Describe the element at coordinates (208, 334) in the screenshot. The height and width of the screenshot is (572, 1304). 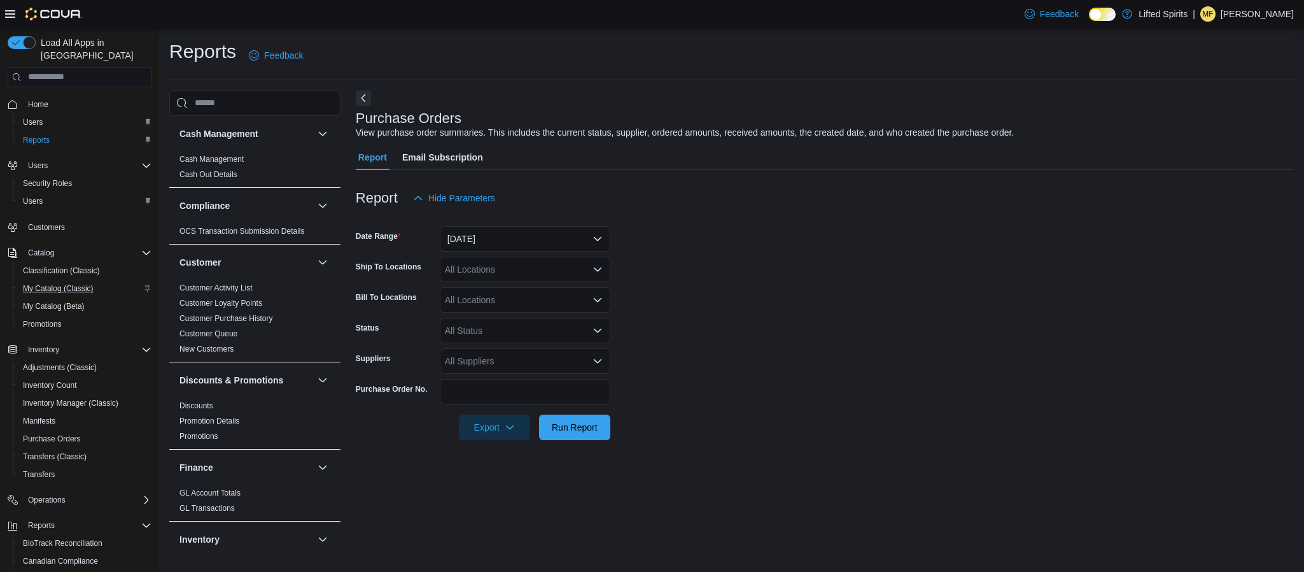
I see `span: Customer Queue` at that location.